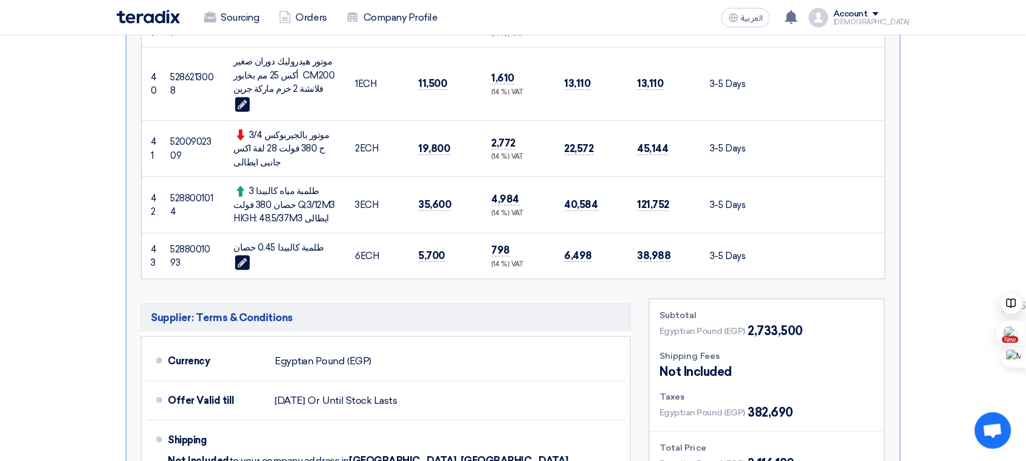 The height and width of the screenshot is (461, 1026). I want to click on div: Shipping, so click(217, 440).